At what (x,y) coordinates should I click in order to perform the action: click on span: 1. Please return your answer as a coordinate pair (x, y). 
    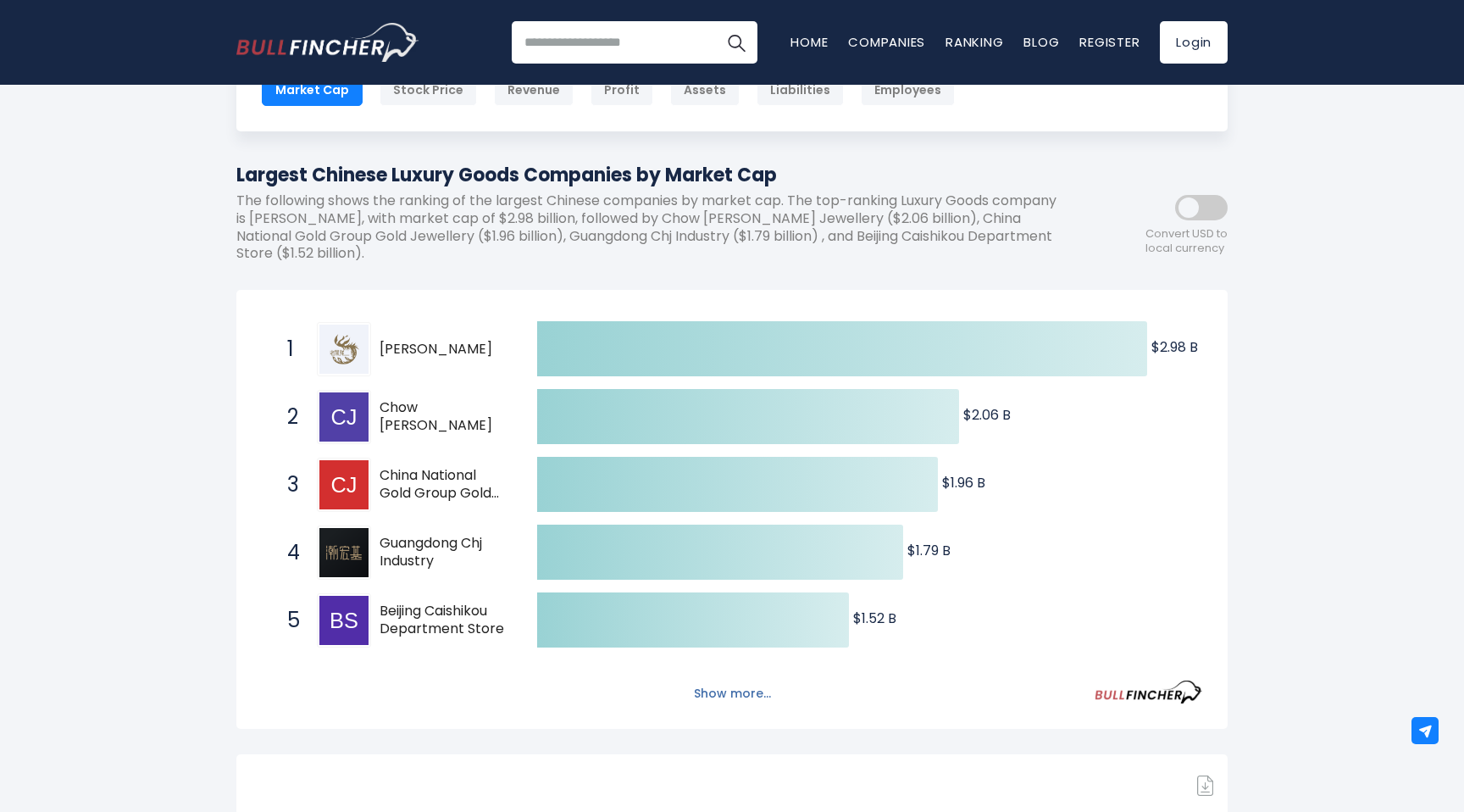
    Looking at the image, I should click on (287, 349).